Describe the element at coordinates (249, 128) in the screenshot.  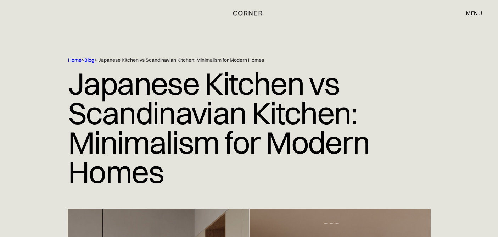
I see `h1: Japanese Kitchen vs Scandinavian Kitchen: Minimalism for Modern Homes` at that location.